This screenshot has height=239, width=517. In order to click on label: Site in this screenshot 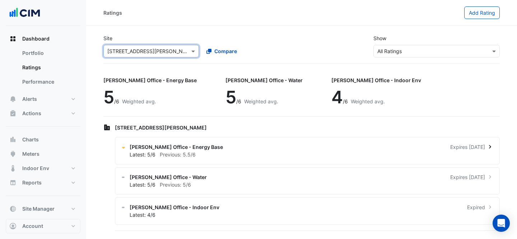, I will do `click(108, 38)`.